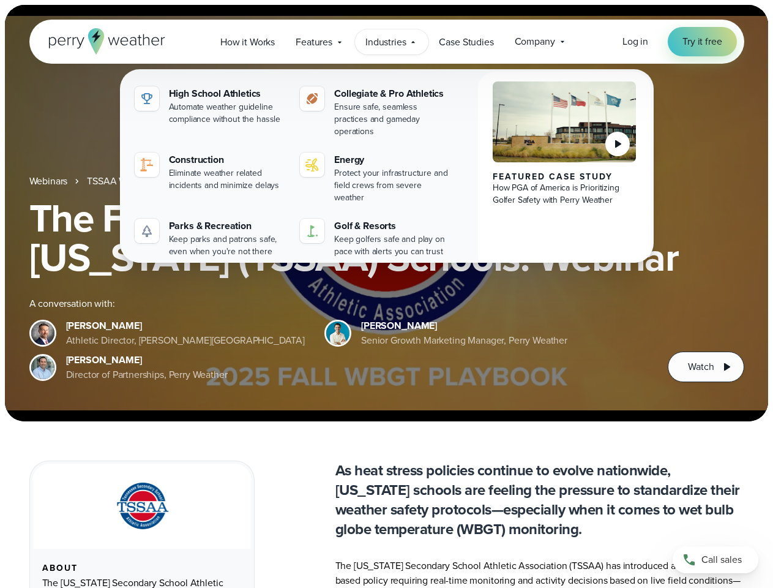 This screenshot has width=773, height=588. I want to click on a: Energy Protect your infrastructure and field crews from severe weather, so click(375, 178).